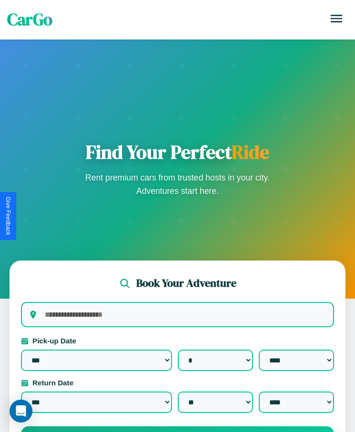  I want to click on h2: Book Your Adventure, so click(186, 283).